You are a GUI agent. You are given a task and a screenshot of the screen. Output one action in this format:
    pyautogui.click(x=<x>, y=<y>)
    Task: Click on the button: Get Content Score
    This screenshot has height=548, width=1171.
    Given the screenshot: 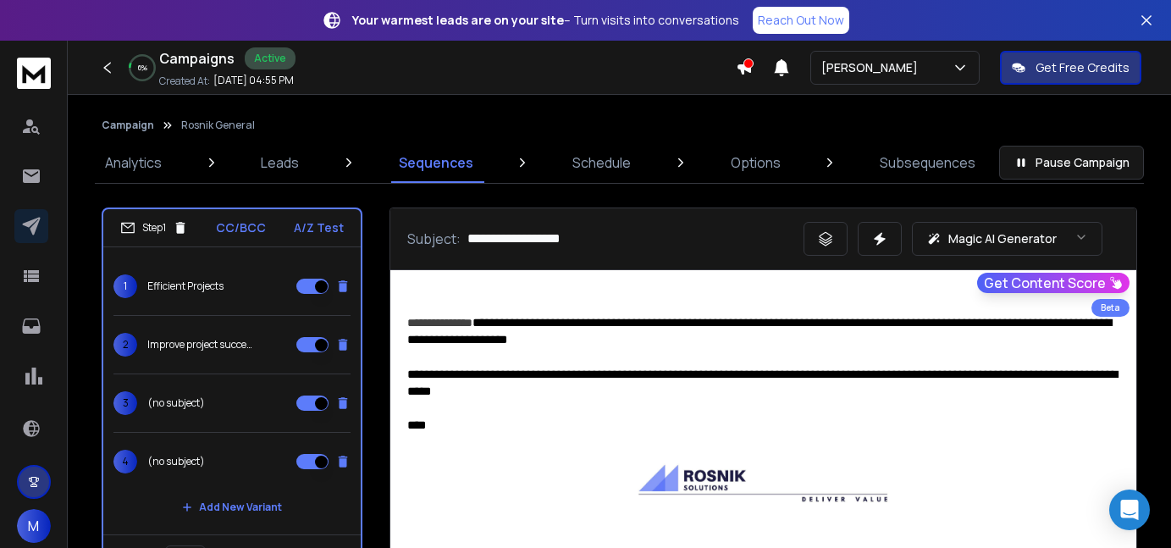 What is the action you would take?
    pyautogui.click(x=1054, y=283)
    